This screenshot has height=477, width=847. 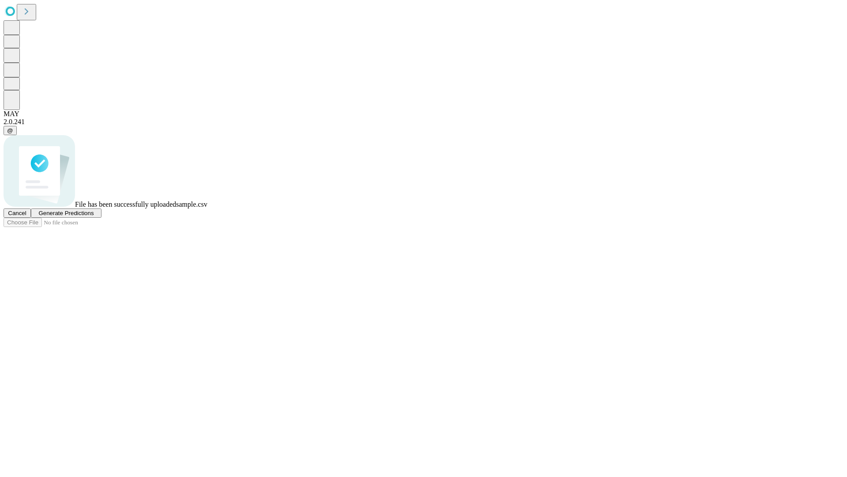 I want to click on button: Cancel, so click(x=17, y=213).